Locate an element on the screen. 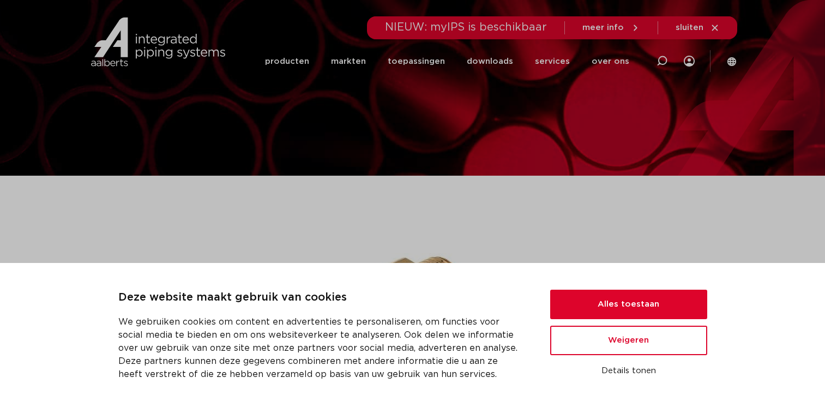 This screenshot has height=407, width=825. a: producten is located at coordinates (287, 61).